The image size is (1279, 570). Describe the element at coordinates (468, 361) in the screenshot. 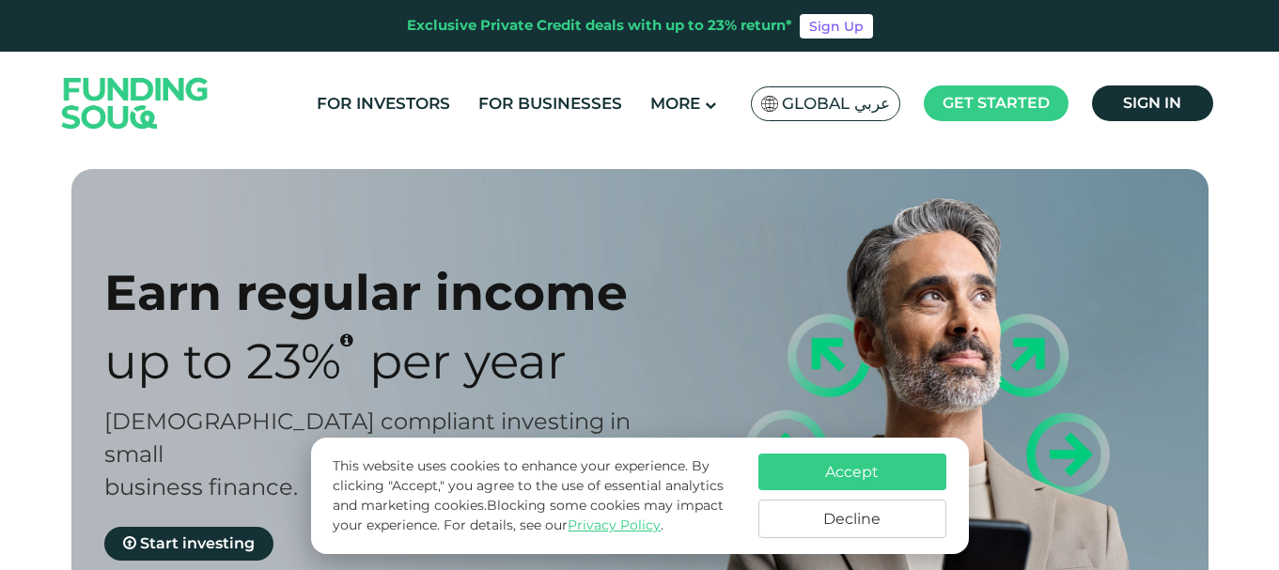

I see `span: Per Year` at that location.